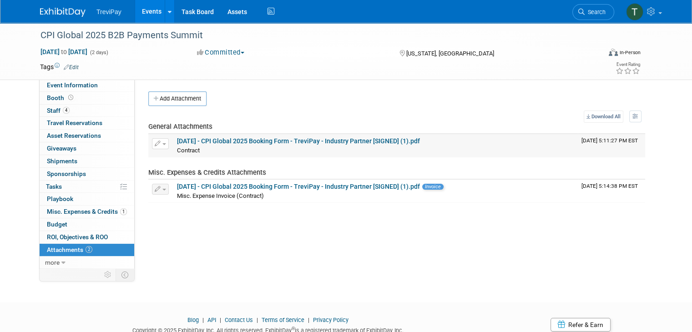 The width and height of the screenshot is (692, 332). Describe the element at coordinates (87, 186) in the screenshot. I see `a: Tasks` at that location.